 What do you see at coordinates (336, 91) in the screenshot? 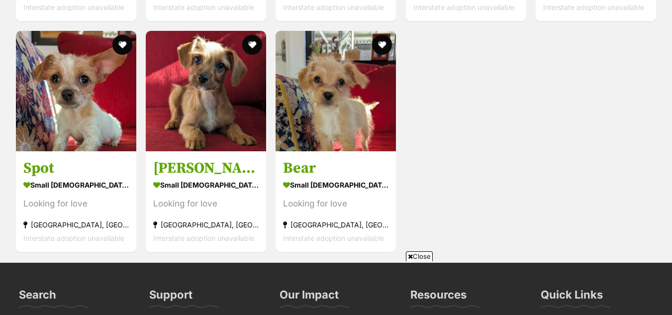
I see `img: Bear` at bounding box center [336, 91].